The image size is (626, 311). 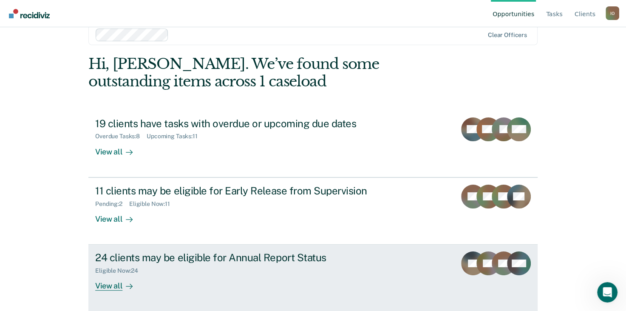 I want to click on div: Pending : 2, so click(x=112, y=204).